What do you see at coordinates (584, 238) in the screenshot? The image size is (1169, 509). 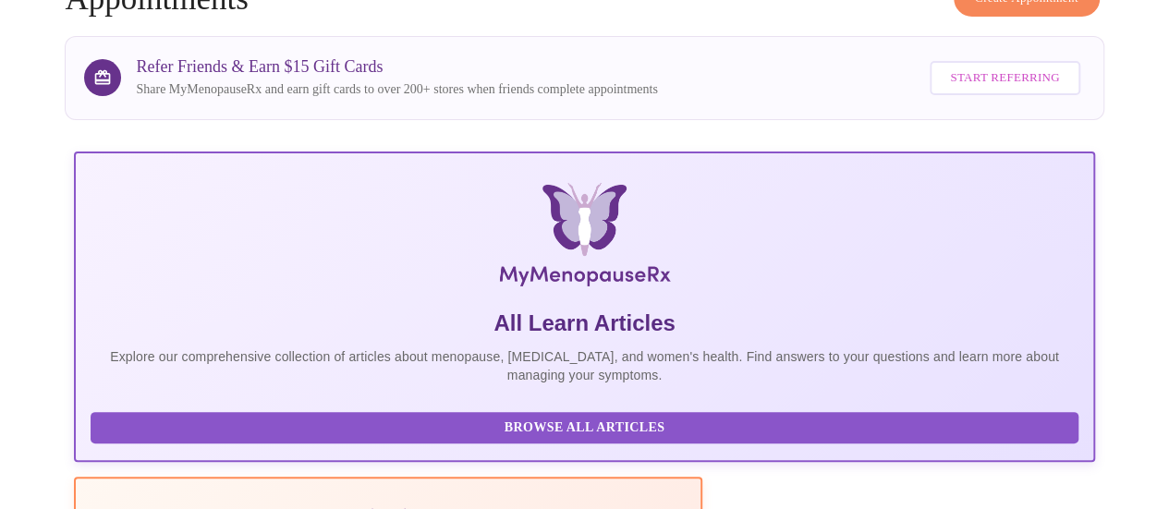 I see `img: MyMenopauseRx Logo` at bounding box center [584, 238].